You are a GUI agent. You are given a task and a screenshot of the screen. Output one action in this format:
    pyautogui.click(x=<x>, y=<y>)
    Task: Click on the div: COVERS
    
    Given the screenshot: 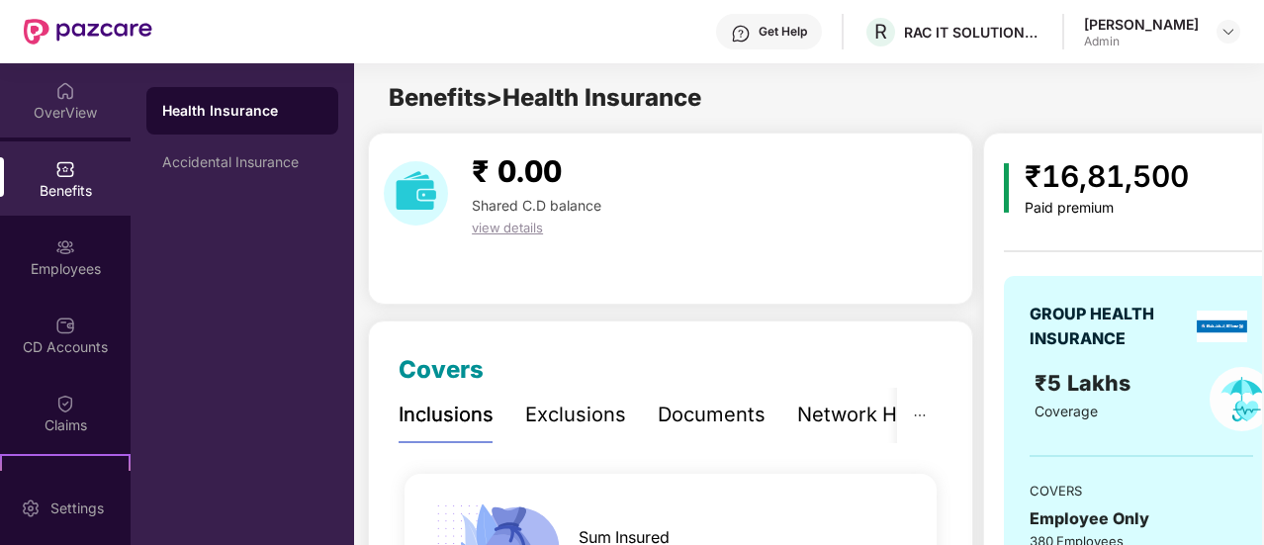 What is the action you would take?
    pyautogui.click(x=1141, y=491)
    